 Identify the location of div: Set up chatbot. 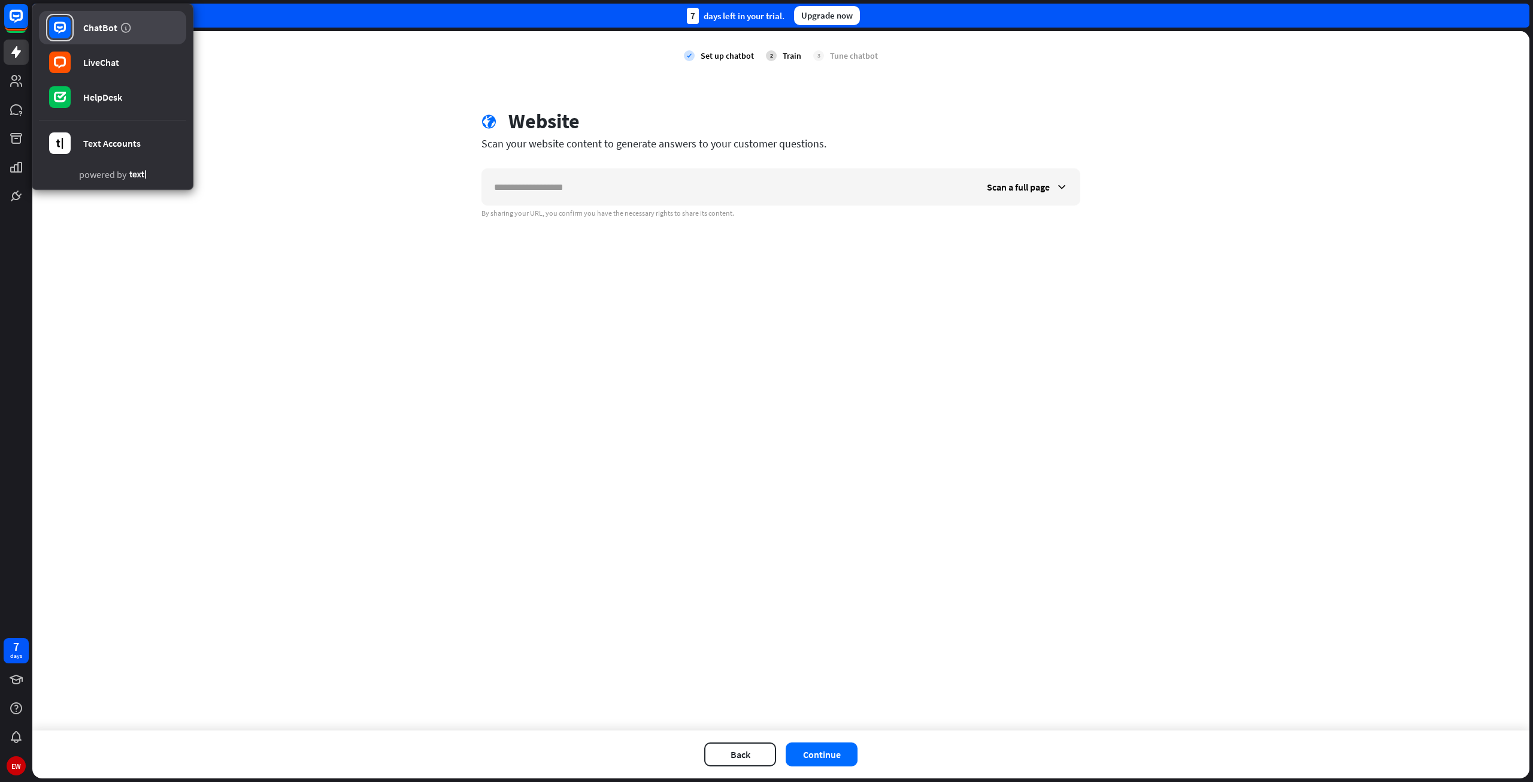
(727, 56).